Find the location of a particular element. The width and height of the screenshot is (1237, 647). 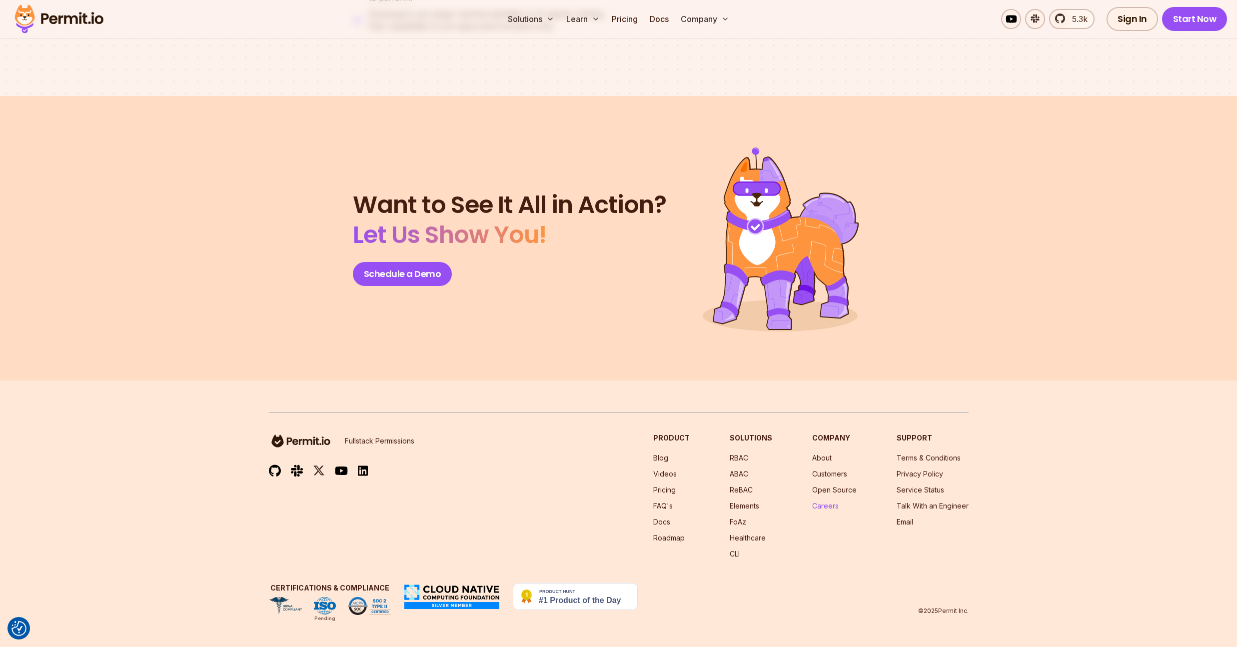

span: Let Us Show You! is located at coordinates (449, 234).